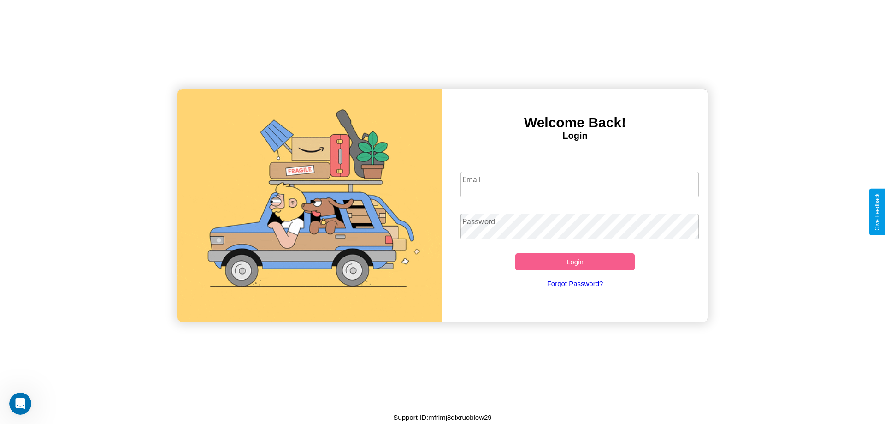 This screenshot has height=424, width=885. I want to click on img: gif, so click(310, 205).